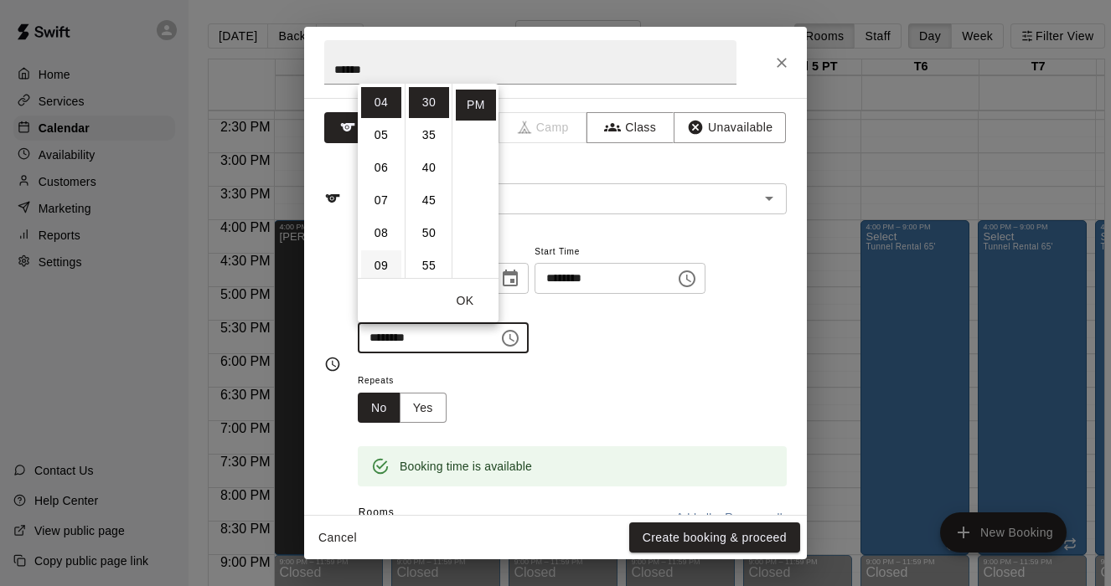  Describe the element at coordinates (510, 279) in the screenshot. I see `button: Choose date, selected date is Nov 3, 2025` at that location.